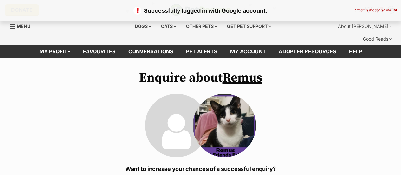  What do you see at coordinates (377, 39) in the screenshot?
I see `div: Good Reads` at bounding box center [377, 39].